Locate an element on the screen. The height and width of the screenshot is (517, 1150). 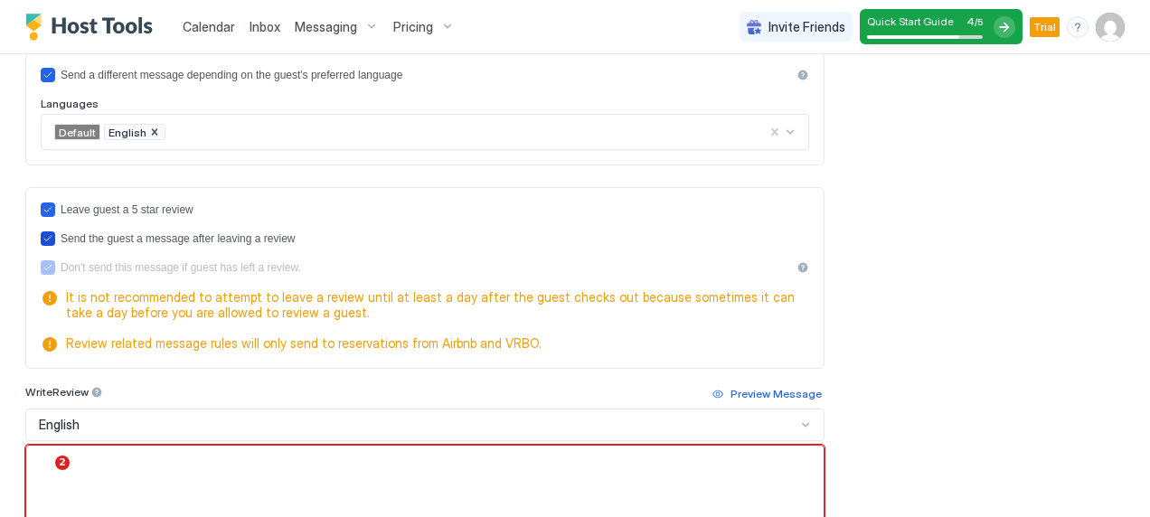
span: Review related message rules will only send to reservations from Airbnb and VRBO. is located at coordinates (434, 344).